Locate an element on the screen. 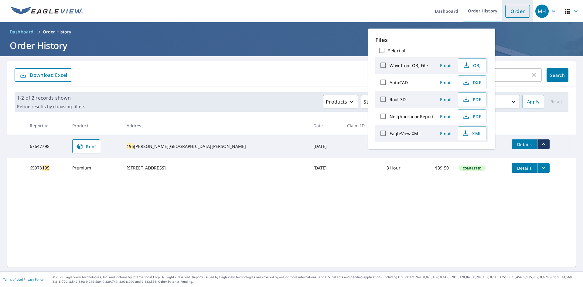  span: OBJ is located at coordinates (472, 65).